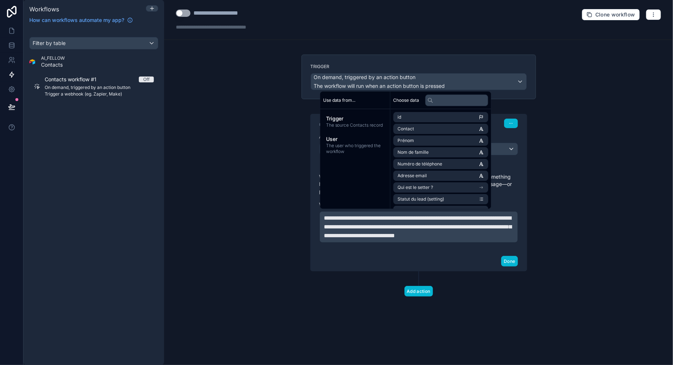 The image size is (673, 365). I want to click on span: Trigger, so click(355, 119).